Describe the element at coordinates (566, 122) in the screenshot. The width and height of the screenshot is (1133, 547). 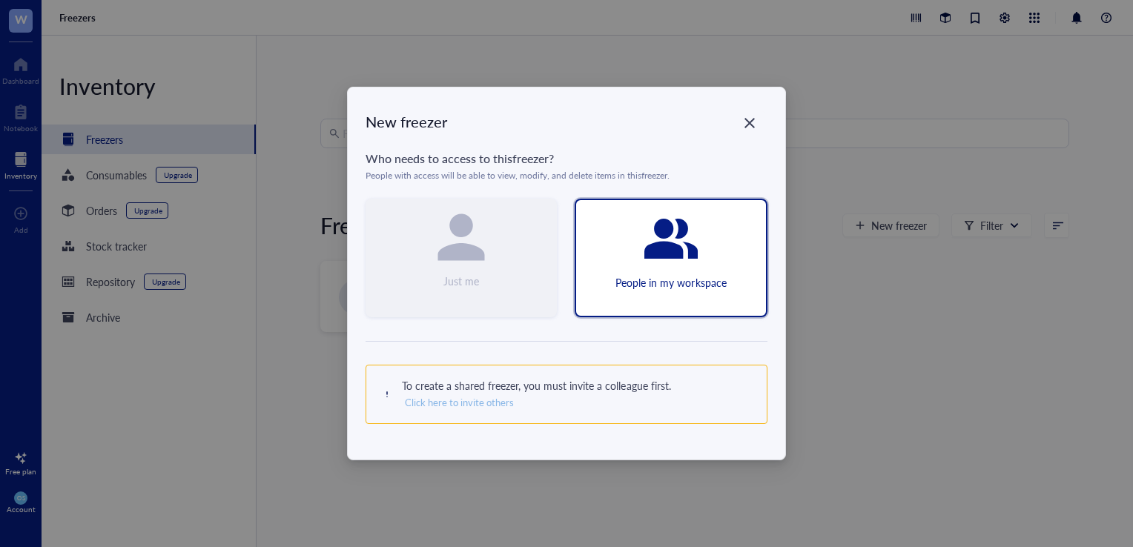
I see `div: New freezer` at that location.